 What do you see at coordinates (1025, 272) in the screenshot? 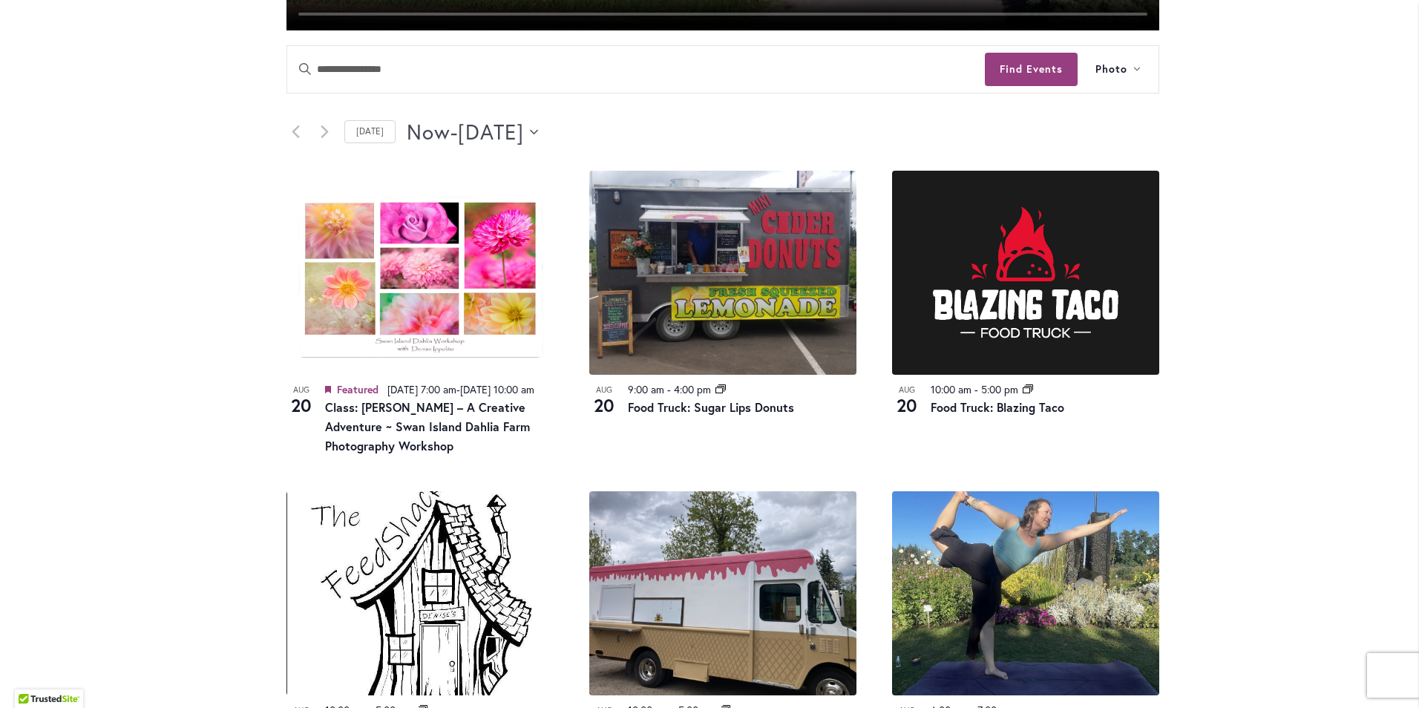
I see `img: Blazing Taco Food Truck` at bounding box center [1025, 272].